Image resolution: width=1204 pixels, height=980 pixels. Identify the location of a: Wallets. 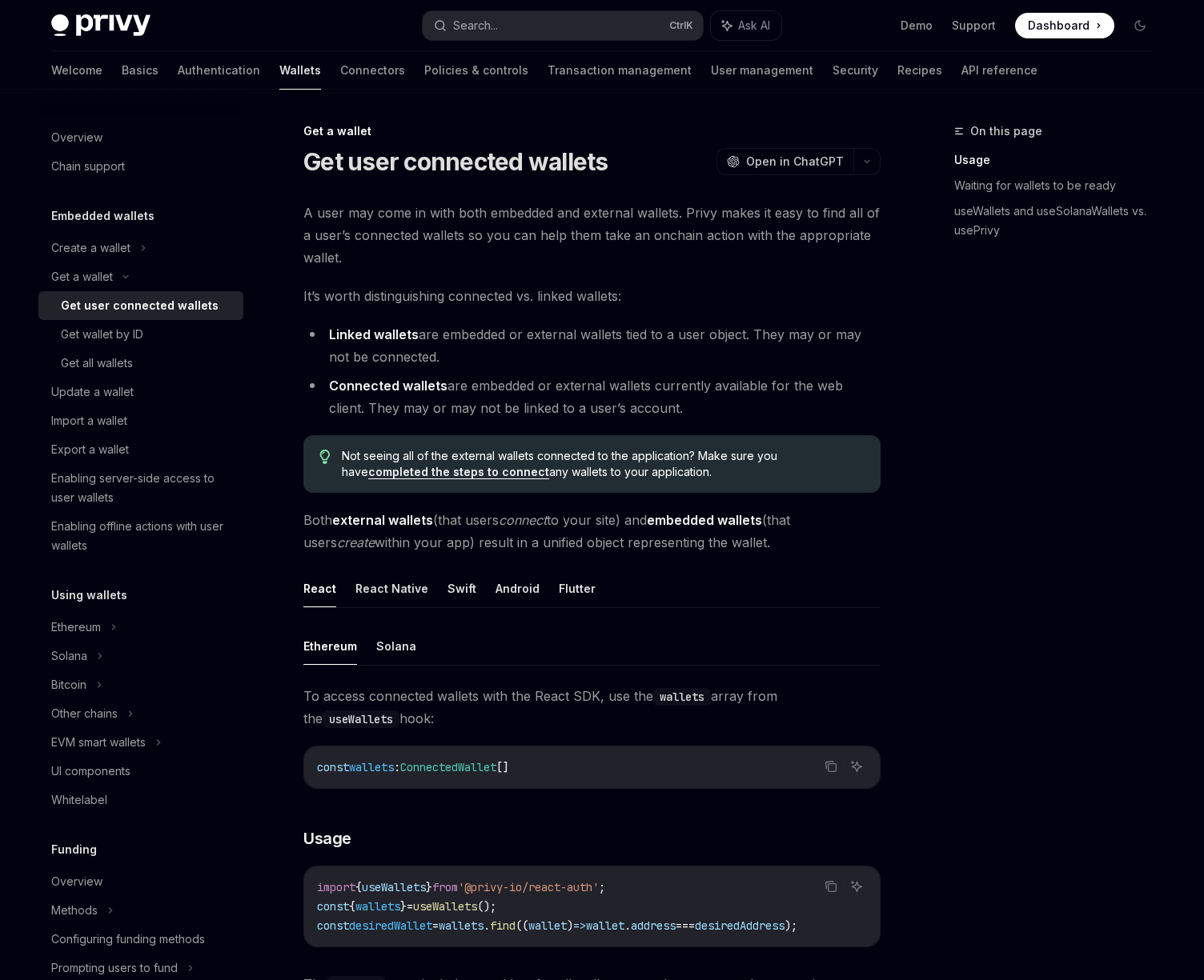
(300, 71).